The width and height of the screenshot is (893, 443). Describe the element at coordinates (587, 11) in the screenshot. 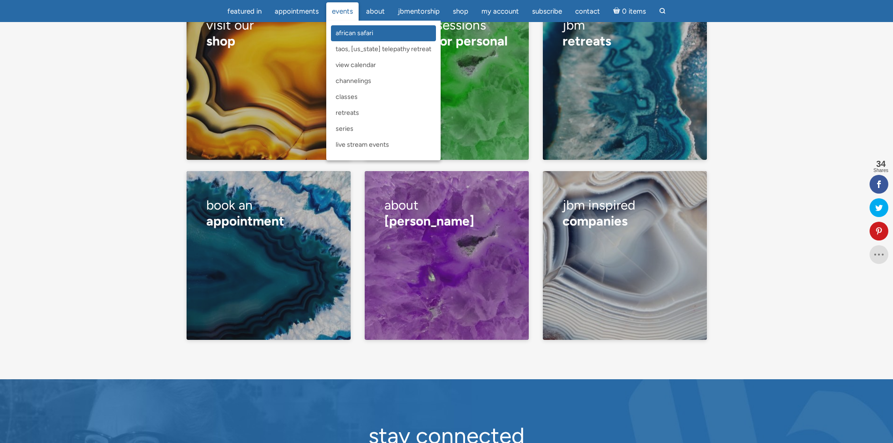

I see `span: Contact` at that location.